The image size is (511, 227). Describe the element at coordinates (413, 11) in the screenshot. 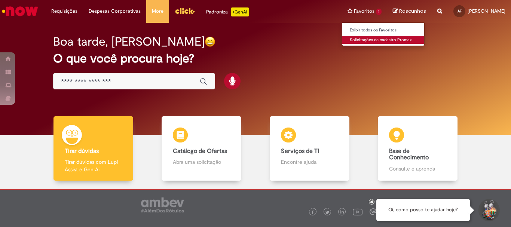

I see `span: Rascunhos` at that location.